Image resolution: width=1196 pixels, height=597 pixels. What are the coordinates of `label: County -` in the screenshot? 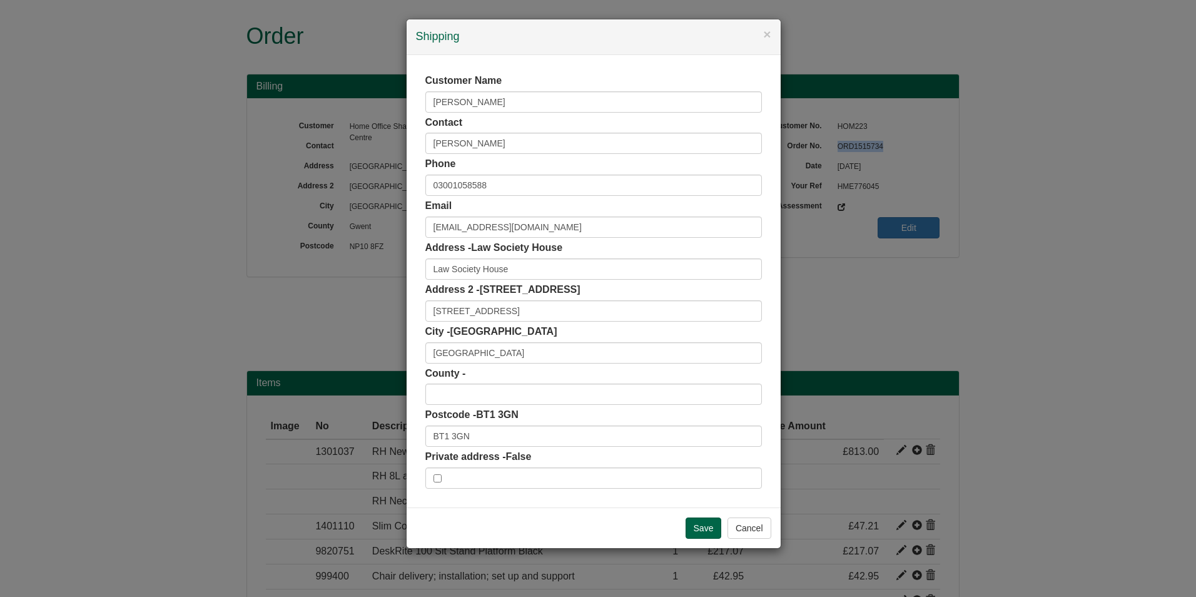 It's located at (445, 373).